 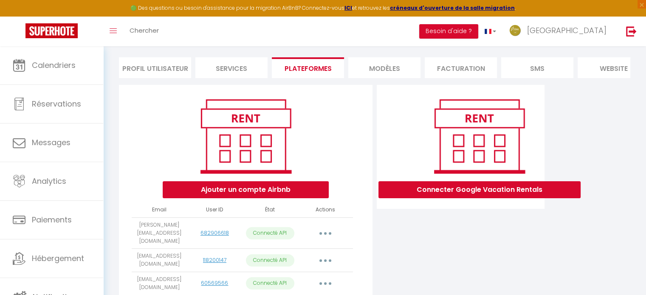 What do you see at coordinates (159, 210) in the screenshot?
I see `th: Email` at bounding box center [159, 210].